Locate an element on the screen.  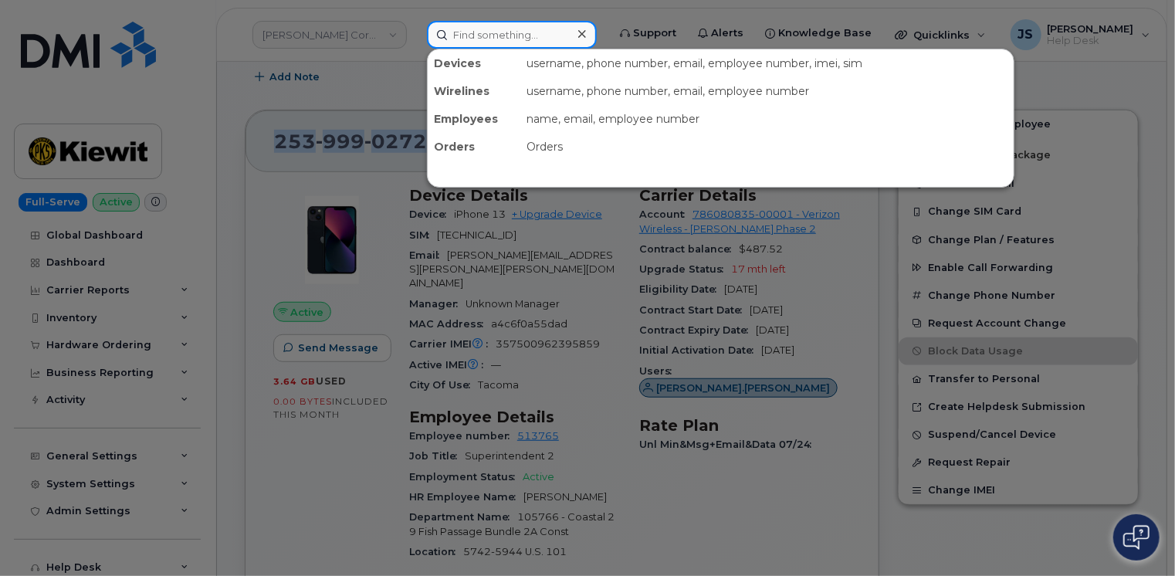
div: username, phone number, email, employee number is located at coordinates (767, 91).